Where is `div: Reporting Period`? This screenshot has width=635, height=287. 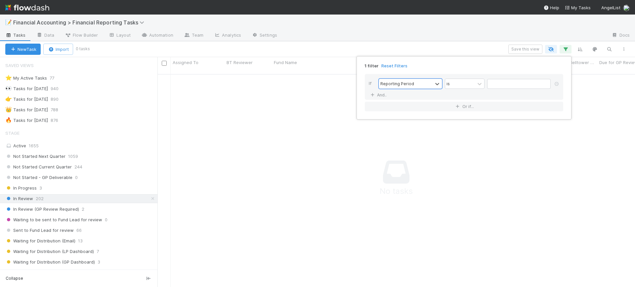
div: Reporting Period is located at coordinates (397, 84).